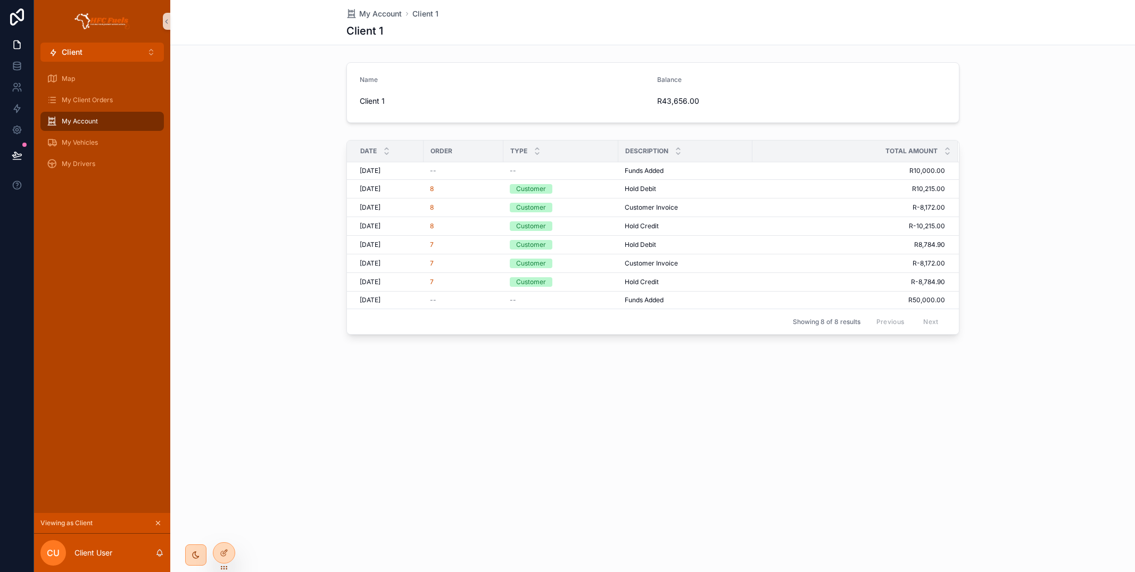  What do you see at coordinates (102, 52) in the screenshot?
I see `button: Select Button` at bounding box center [102, 52].